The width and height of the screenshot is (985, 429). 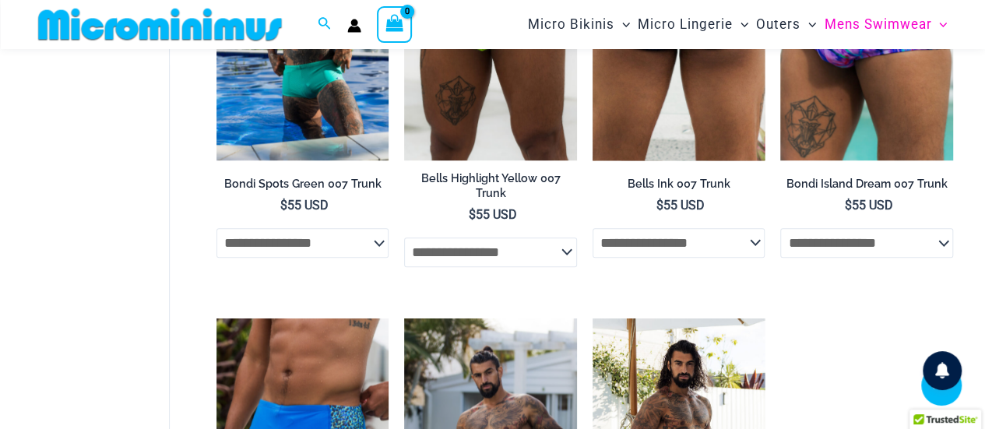 What do you see at coordinates (160, 24) in the screenshot?
I see `img: MM SHOP LOGO FLAT` at bounding box center [160, 24].